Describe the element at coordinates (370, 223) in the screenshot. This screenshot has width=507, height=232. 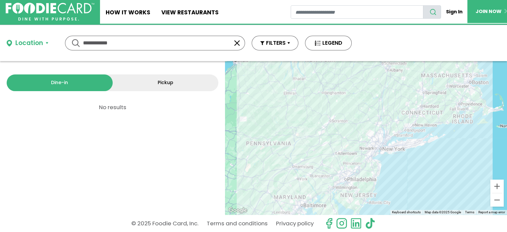
I see `img: tiktok.svg` at that location.